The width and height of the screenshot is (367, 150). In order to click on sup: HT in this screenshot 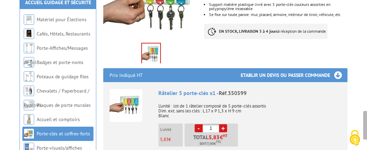, I will do `click(225, 136)`.